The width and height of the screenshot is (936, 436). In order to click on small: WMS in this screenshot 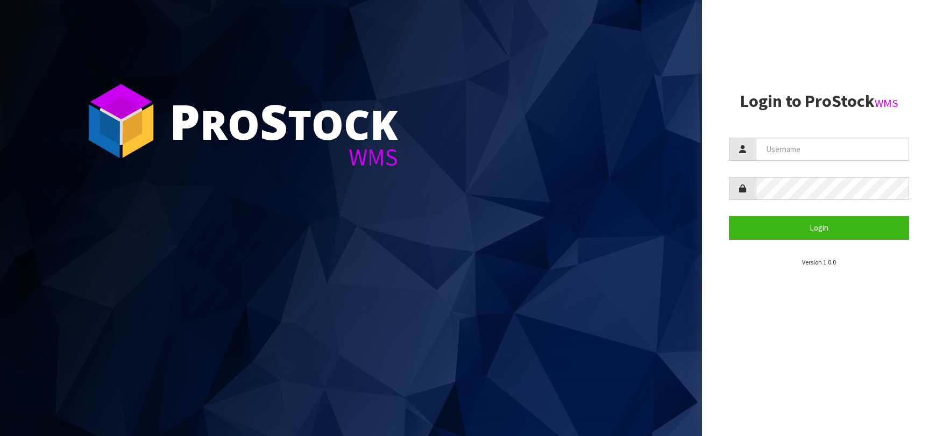, I will do `click(886, 103)`.